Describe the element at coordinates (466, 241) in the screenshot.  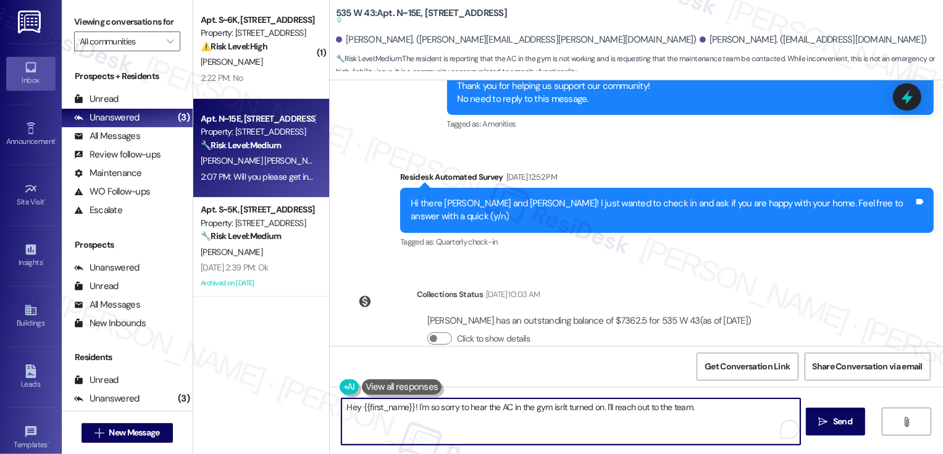
I see `span: Quarterly check-in` at that location.